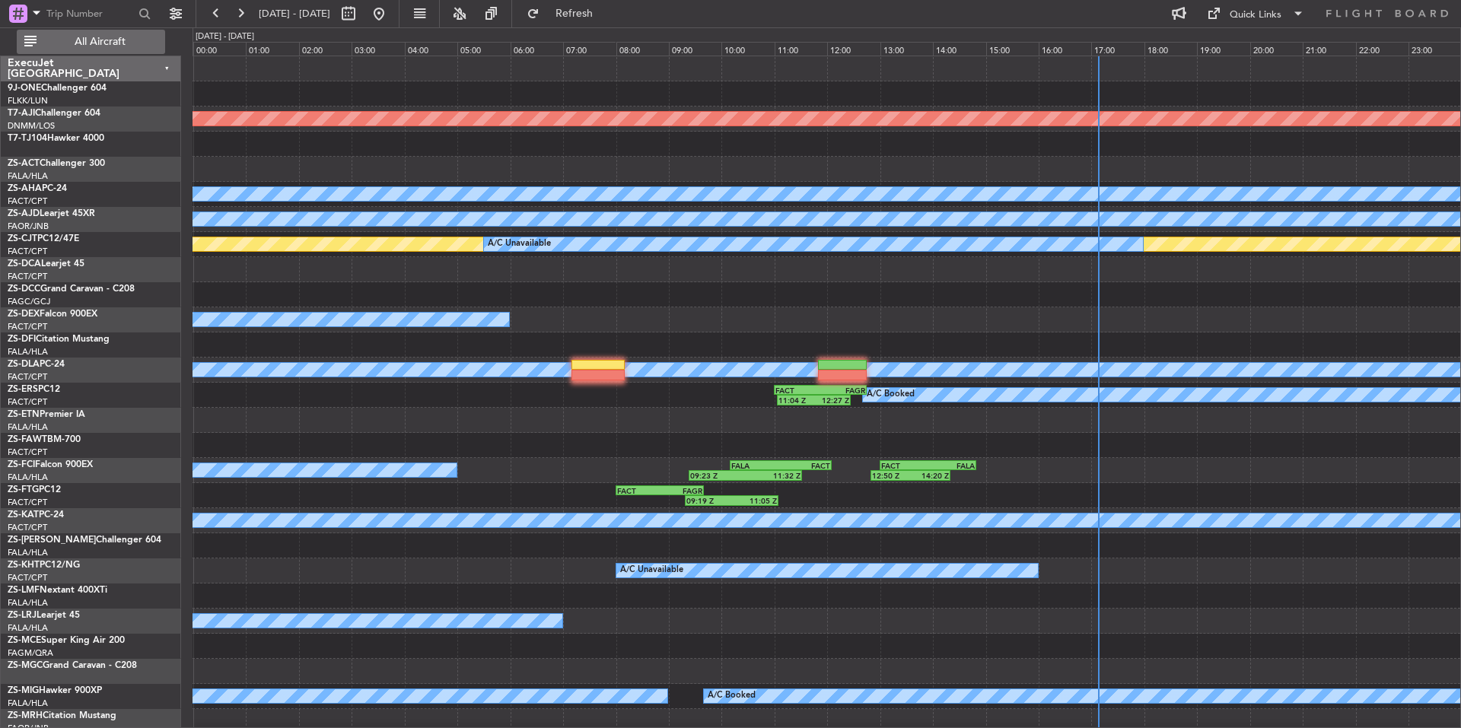  I want to click on div: 06:00, so click(536, 49).